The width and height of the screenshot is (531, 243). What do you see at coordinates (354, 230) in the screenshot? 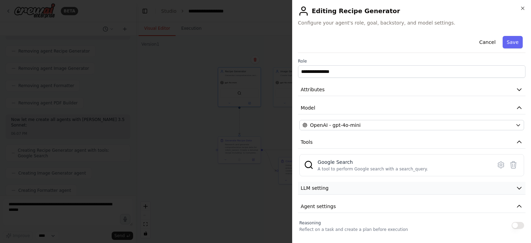
I see `p: Reflect on a task and create a plan before execution` at bounding box center [354, 230].